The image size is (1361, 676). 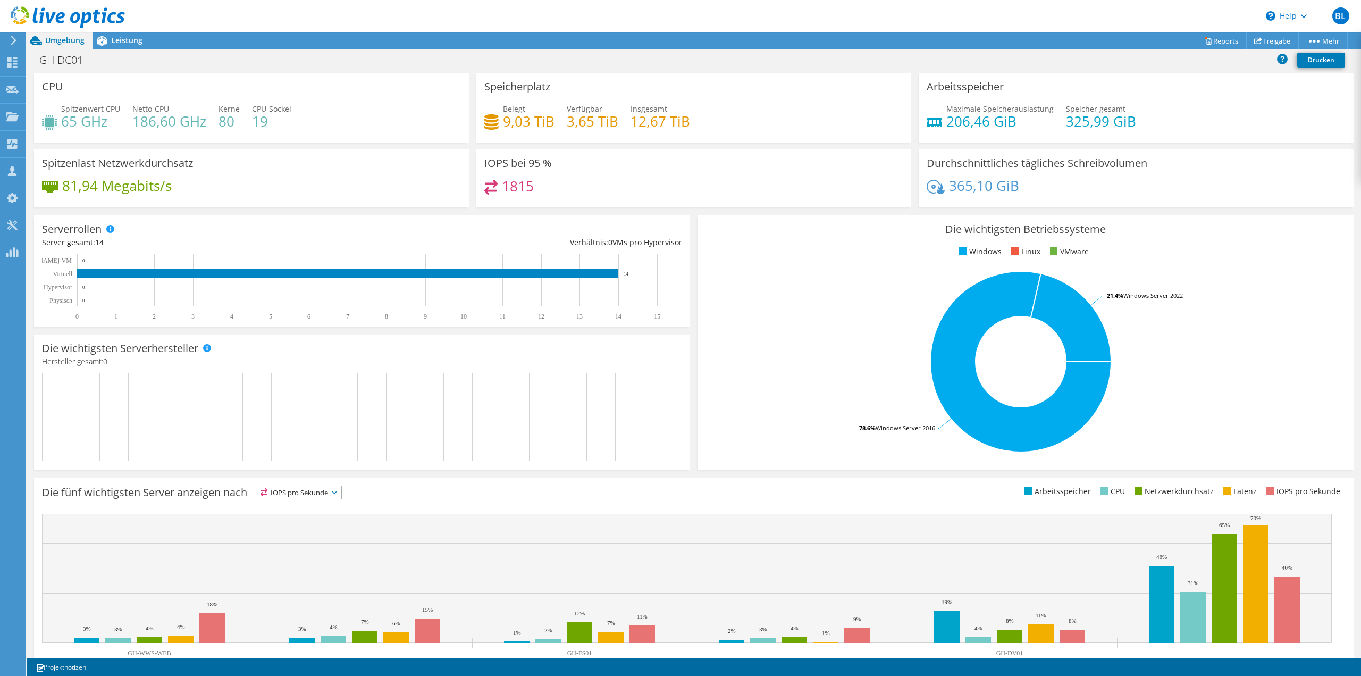 What do you see at coordinates (528, 121) in the screenshot?
I see `h4: 9,03 TiB` at bounding box center [528, 121].